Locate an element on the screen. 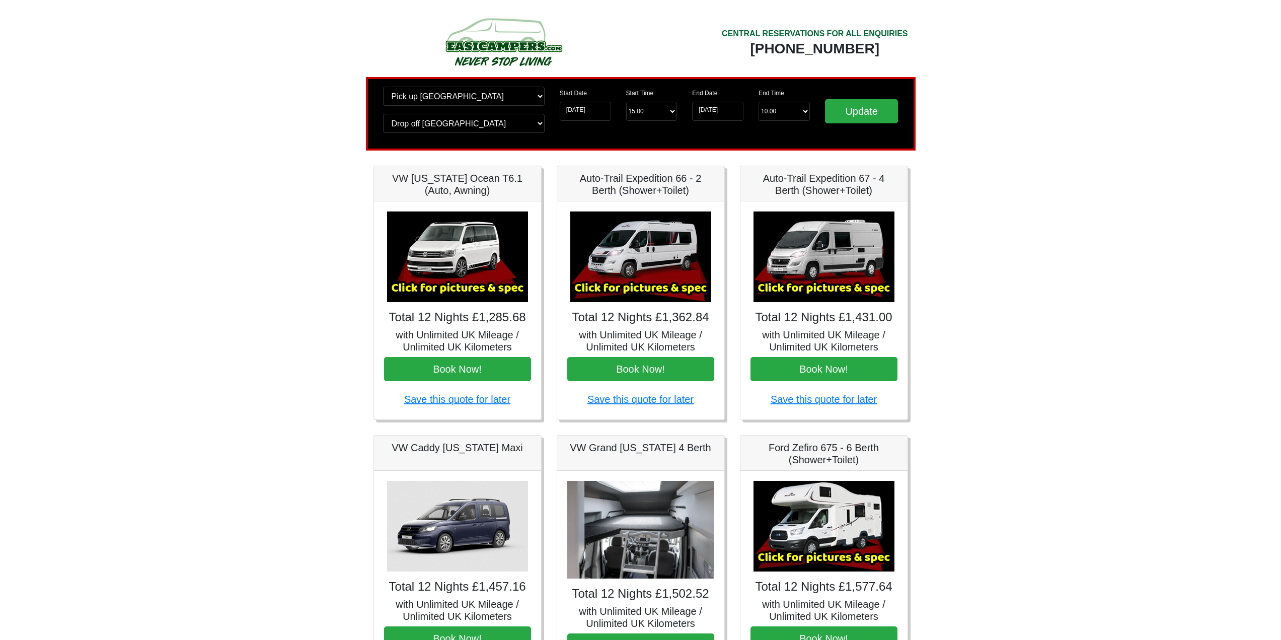  label: Start Time is located at coordinates (640, 93).